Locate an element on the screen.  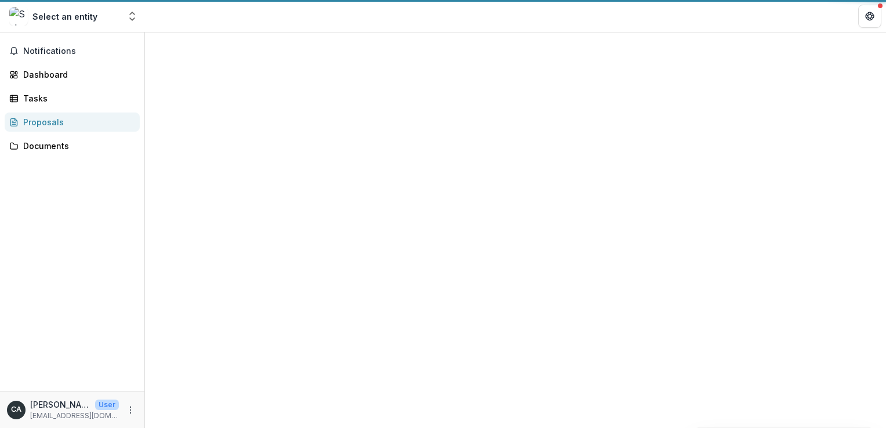
div: Proposals is located at coordinates (77, 122).